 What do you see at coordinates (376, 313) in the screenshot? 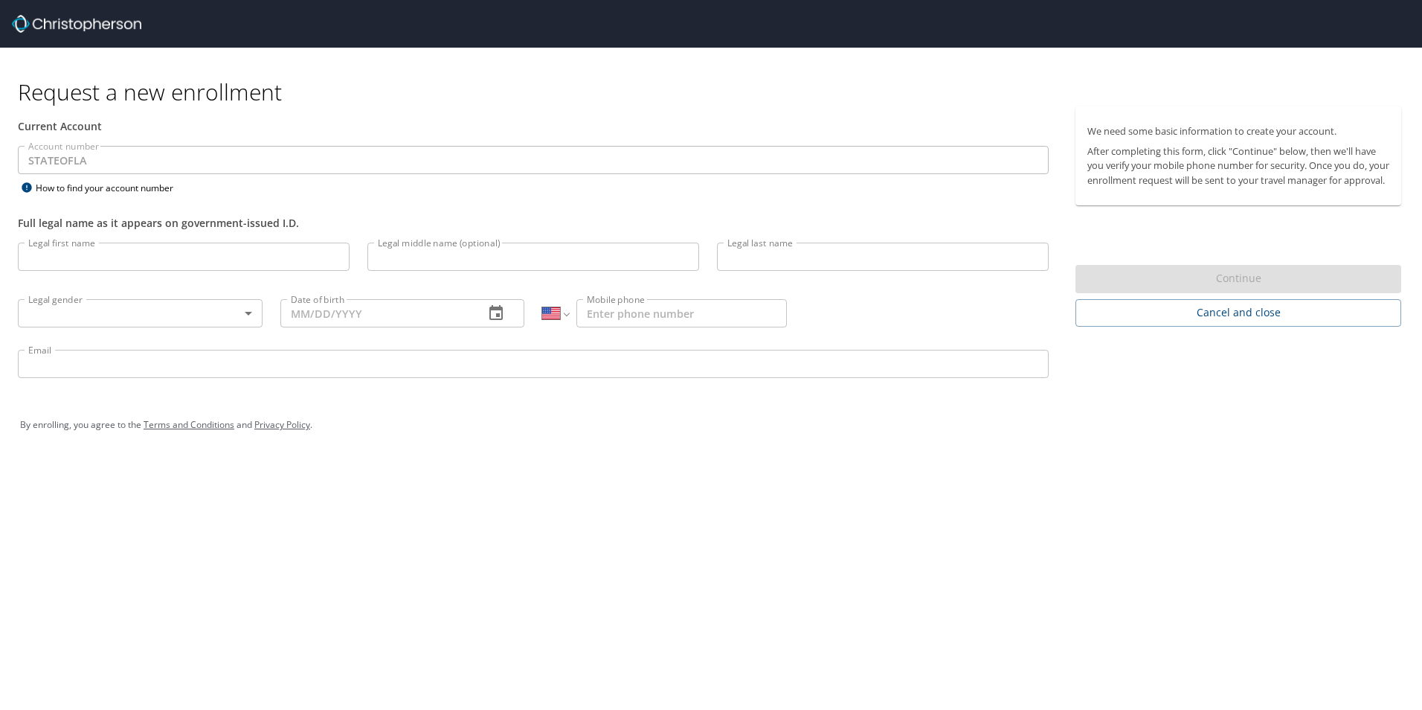
I see `input: MM/DD/YYYY` at bounding box center [376, 313].